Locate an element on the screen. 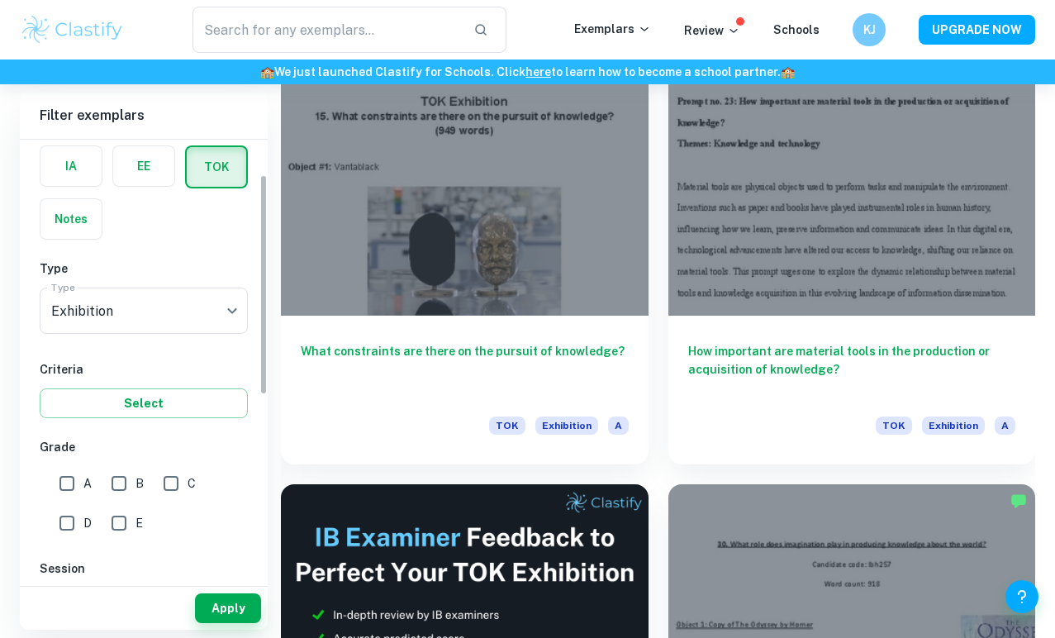  h6: What constraints are there on the pursuit of knowledge? is located at coordinates (464, 369).